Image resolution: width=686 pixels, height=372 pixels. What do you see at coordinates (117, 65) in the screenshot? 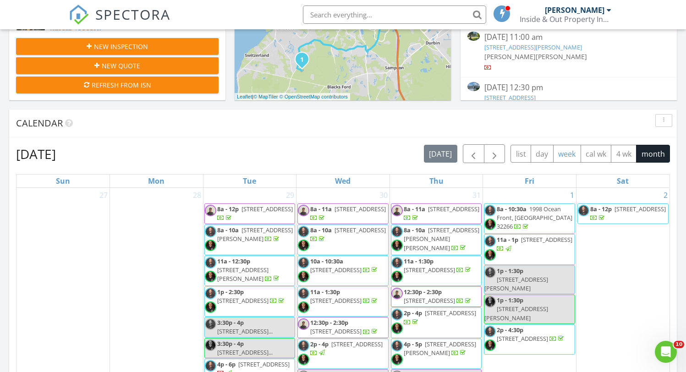
I see `button: New Quote` at bounding box center [117, 65].